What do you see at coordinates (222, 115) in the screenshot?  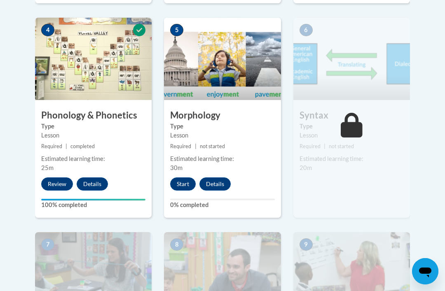 I see `h3: Morphology` at bounding box center [222, 115].